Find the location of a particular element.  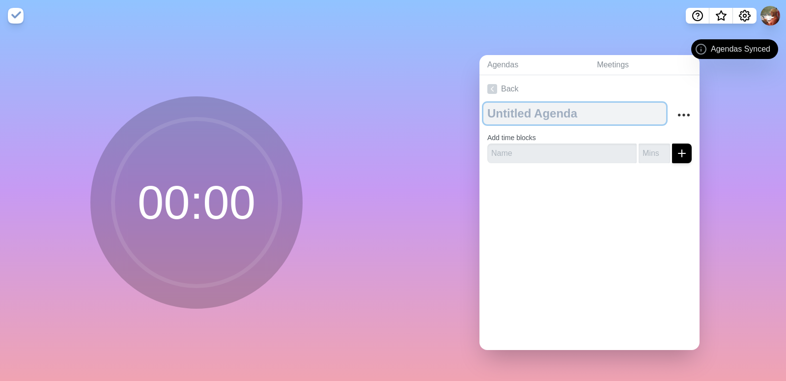

span: Agendas Synced is located at coordinates (740, 49).